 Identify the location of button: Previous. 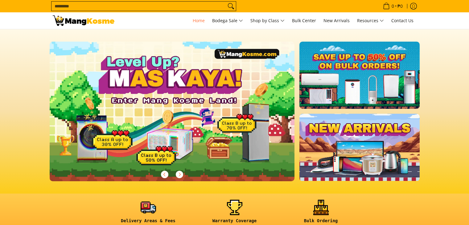
(165, 174).